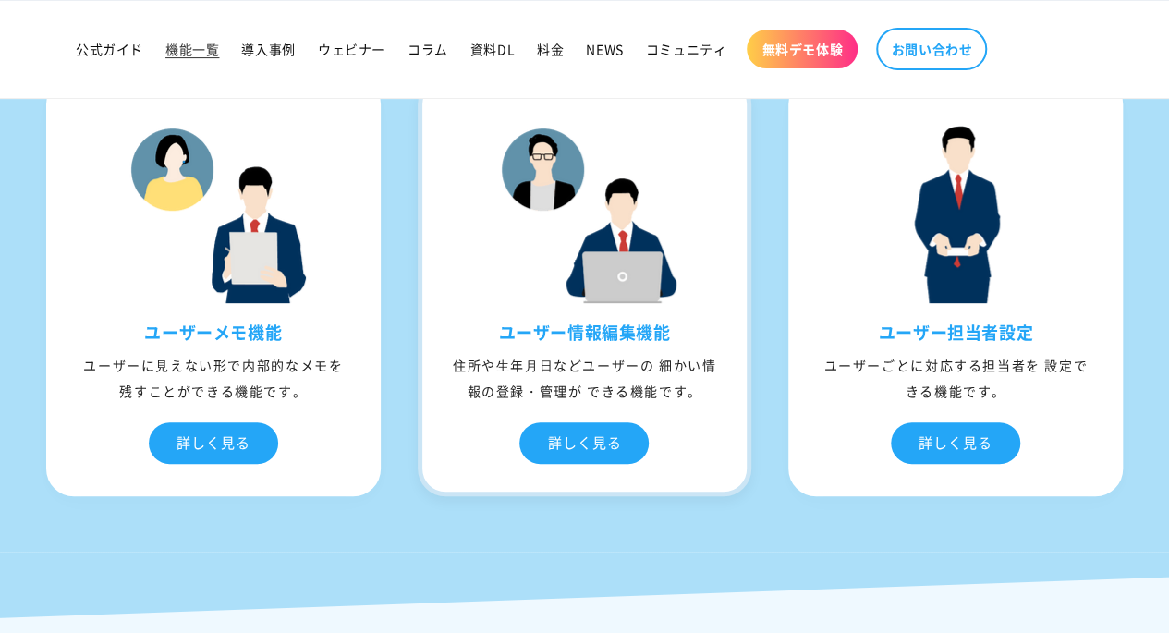  Describe the element at coordinates (550, 49) in the screenshot. I see `a: 料金` at that location.